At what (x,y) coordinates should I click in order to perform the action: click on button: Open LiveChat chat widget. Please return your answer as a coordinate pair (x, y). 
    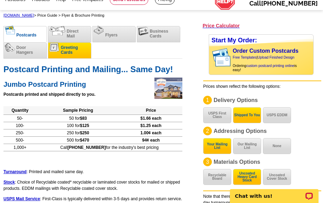
    Looking at the image, I should click on (84, 15).